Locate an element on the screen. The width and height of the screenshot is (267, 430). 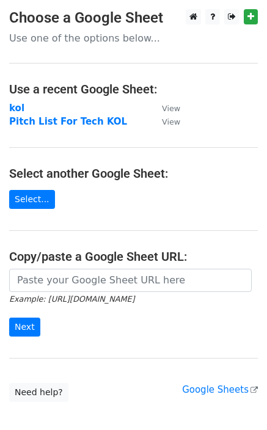
a: Google Sheets is located at coordinates (220, 390).